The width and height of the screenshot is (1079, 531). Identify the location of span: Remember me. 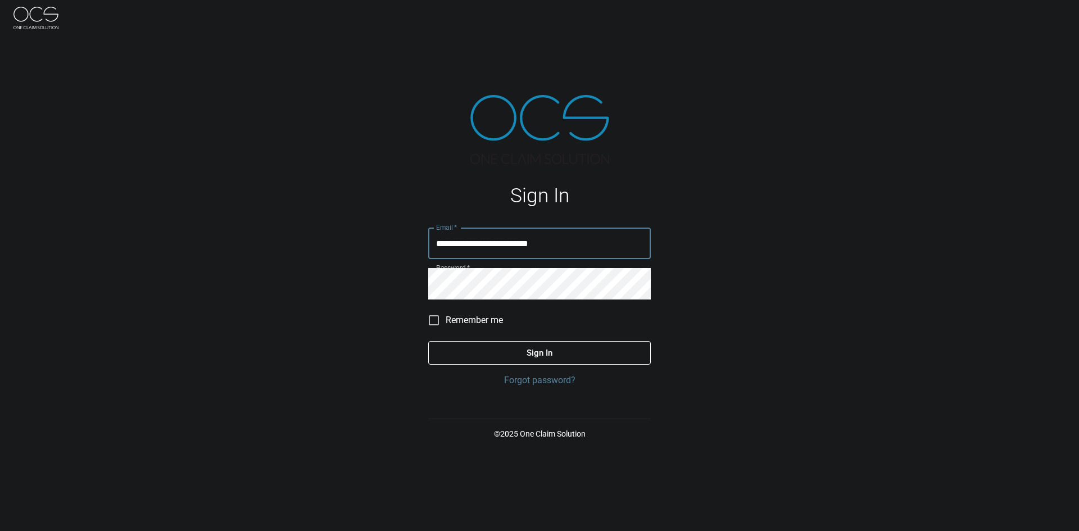
(474, 320).